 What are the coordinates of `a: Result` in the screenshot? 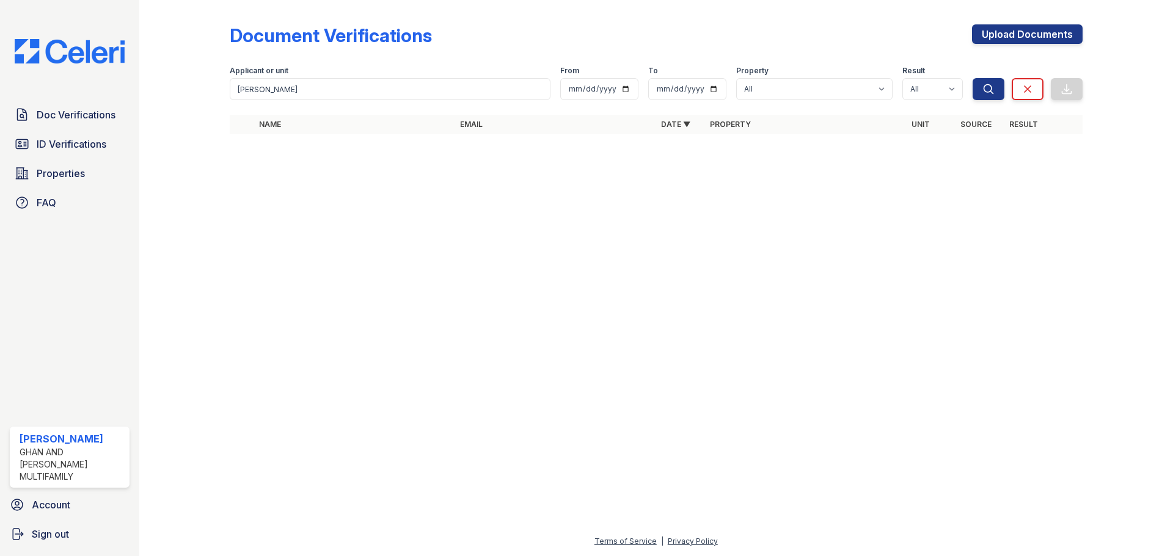 It's located at (1023, 124).